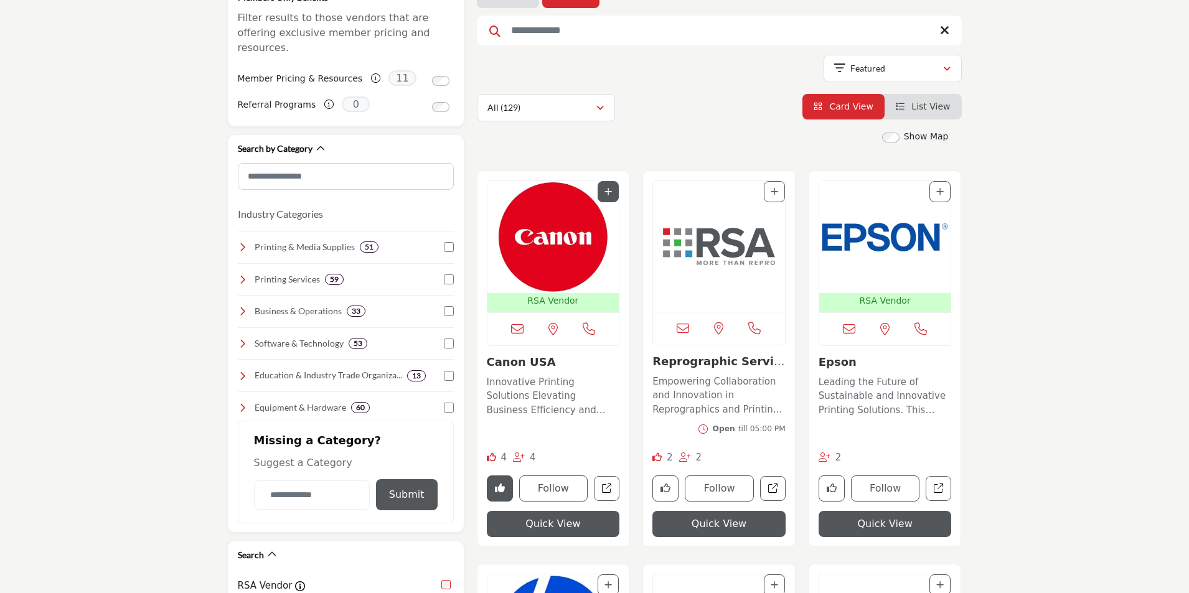 The height and width of the screenshot is (593, 1189). I want to click on h3: Industry Categories, so click(280, 214).